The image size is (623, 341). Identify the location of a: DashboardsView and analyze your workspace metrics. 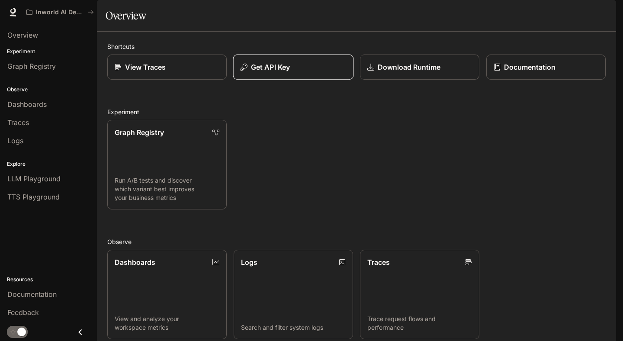
(167, 294).